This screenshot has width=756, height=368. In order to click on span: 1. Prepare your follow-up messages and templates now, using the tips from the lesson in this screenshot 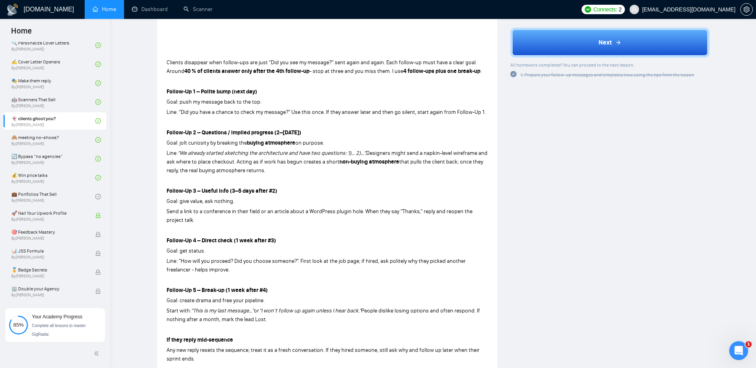, I will do `click(607, 75)`.